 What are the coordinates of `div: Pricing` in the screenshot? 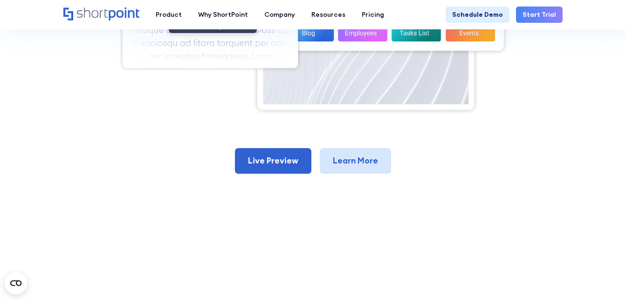 It's located at (373, 14).